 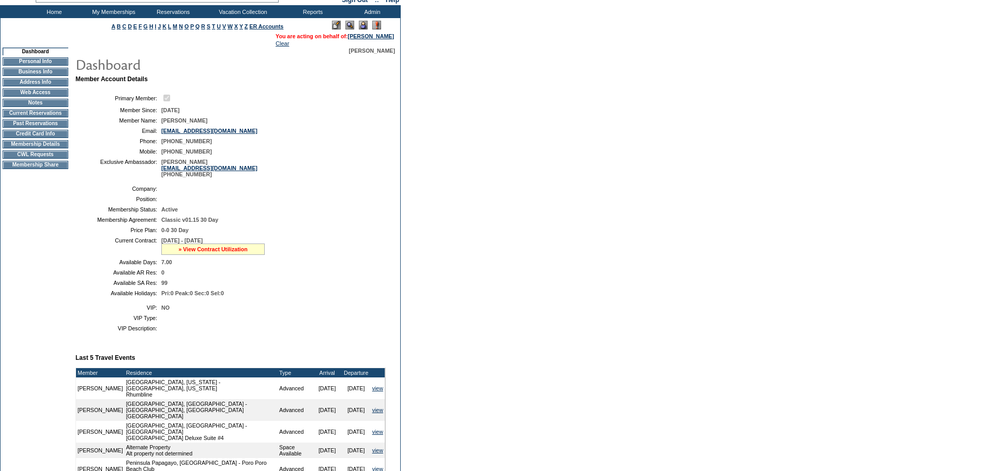 I want to click on td: Membership Agreement:, so click(x=118, y=220).